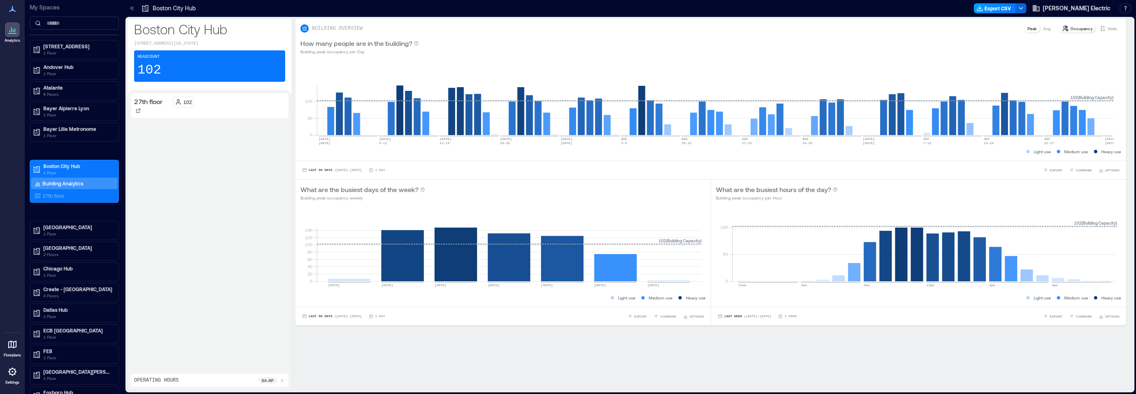 The height and width of the screenshot is (394, 1136). What do you see at coordinates (363, 198) in the screenshot?
I see `p: Building peak occupancy weekly` at bounding box center [363, 198].